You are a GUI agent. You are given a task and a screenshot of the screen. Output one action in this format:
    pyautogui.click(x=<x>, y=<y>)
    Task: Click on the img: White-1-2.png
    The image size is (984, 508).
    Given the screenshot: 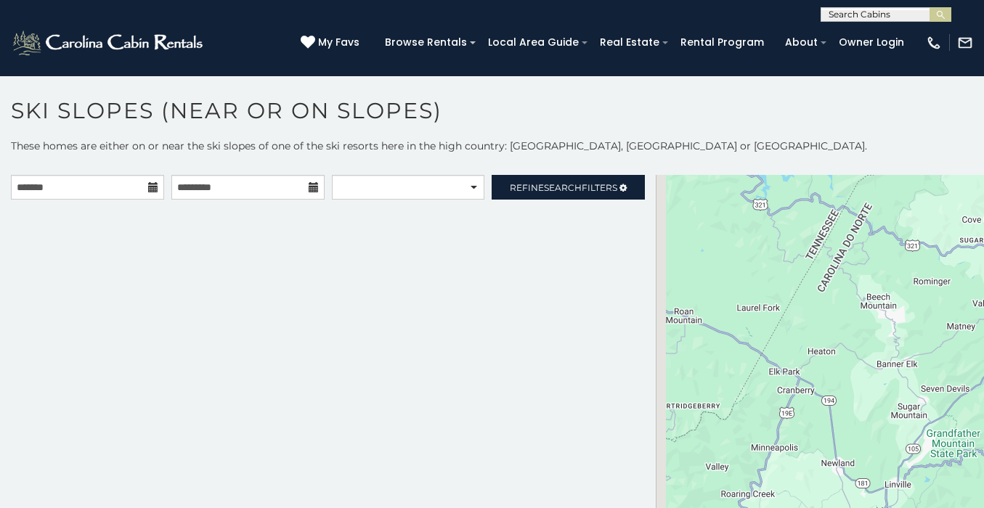 What is the action you would take?
    pyautogui.click(x=109, y=43)
    